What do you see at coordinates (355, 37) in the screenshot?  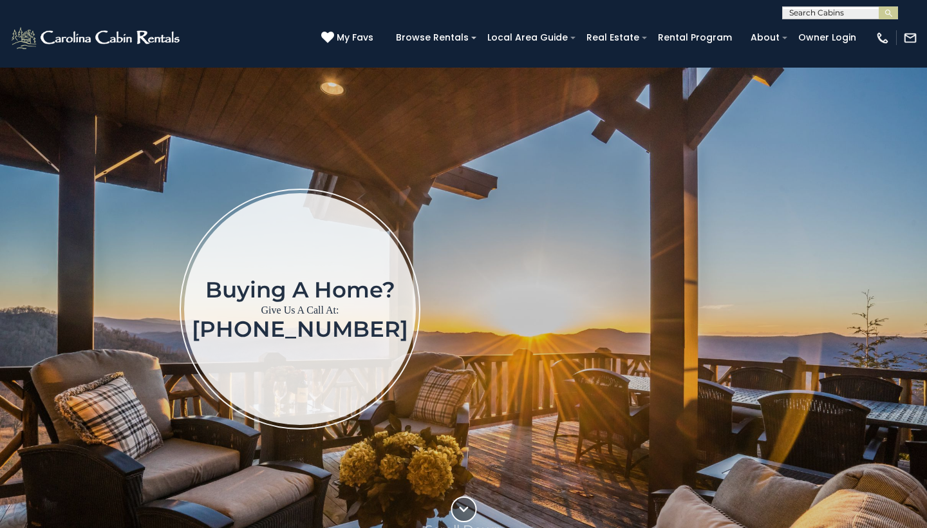 I see `span: My Favs` at bounding box center [355, 37].